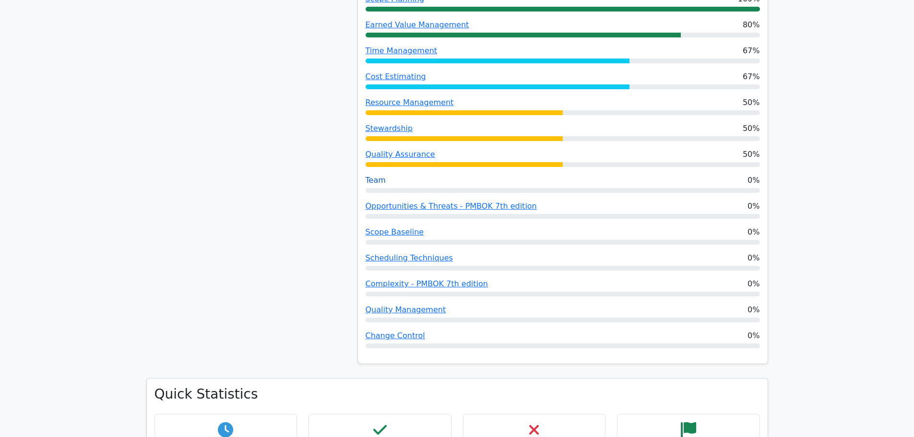 The image size is (914, 437). What do you see at coordinates (418, 24) in the screenshot?
I see `a: Earned Value Management` at bounding box center [418, 24].